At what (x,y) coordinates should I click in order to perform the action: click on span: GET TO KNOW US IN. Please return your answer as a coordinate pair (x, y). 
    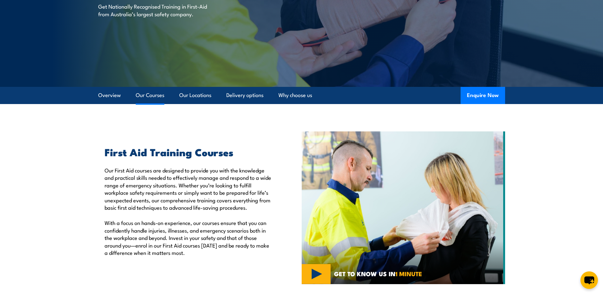
    Looking at the image, I should click on (378, 274).